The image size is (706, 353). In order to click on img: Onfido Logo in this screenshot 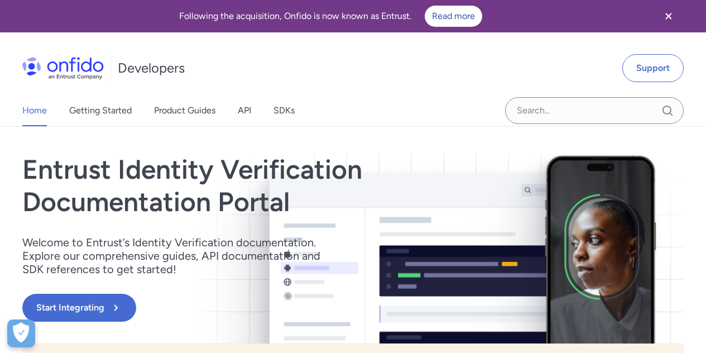, I will do `click(63, 68)`.